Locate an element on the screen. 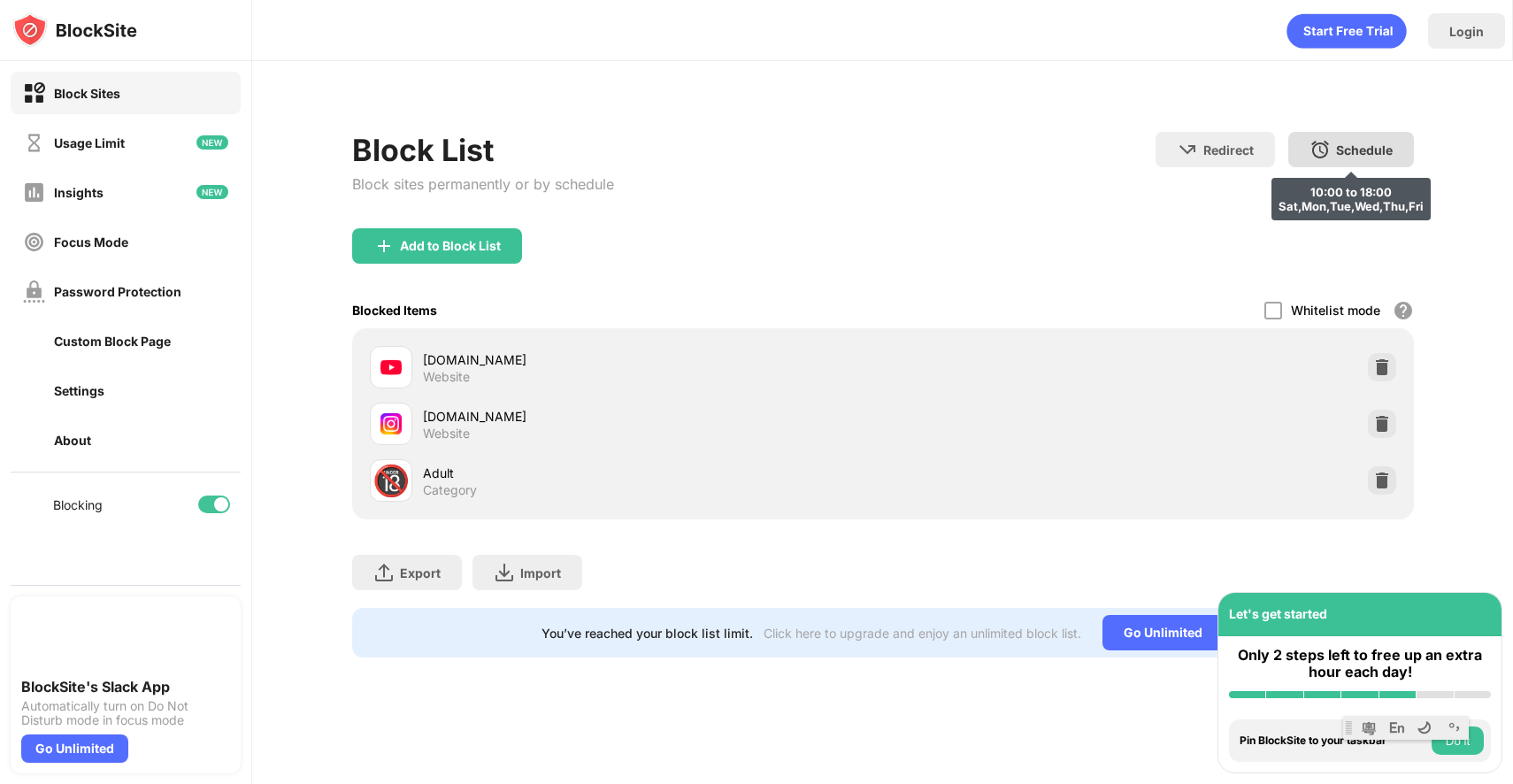  div: Pin BlockSite to your taskbar is located at coordinates (1334, 740).